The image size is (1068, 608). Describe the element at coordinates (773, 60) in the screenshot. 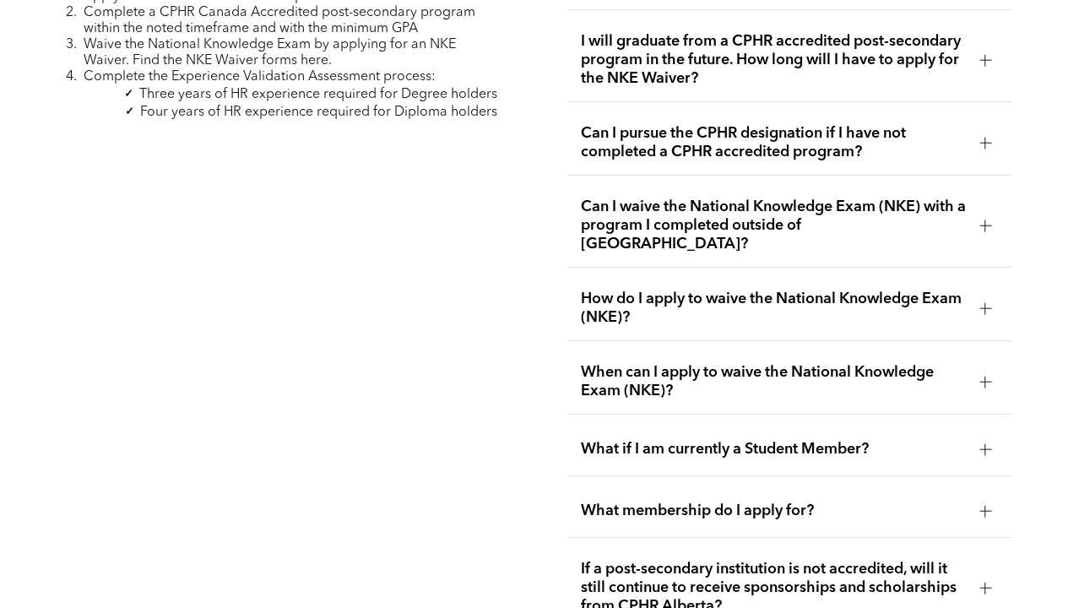

I see `span: I will graduate from a CPHR accredited post-secondary program in the future. How long will I have...` at that location.